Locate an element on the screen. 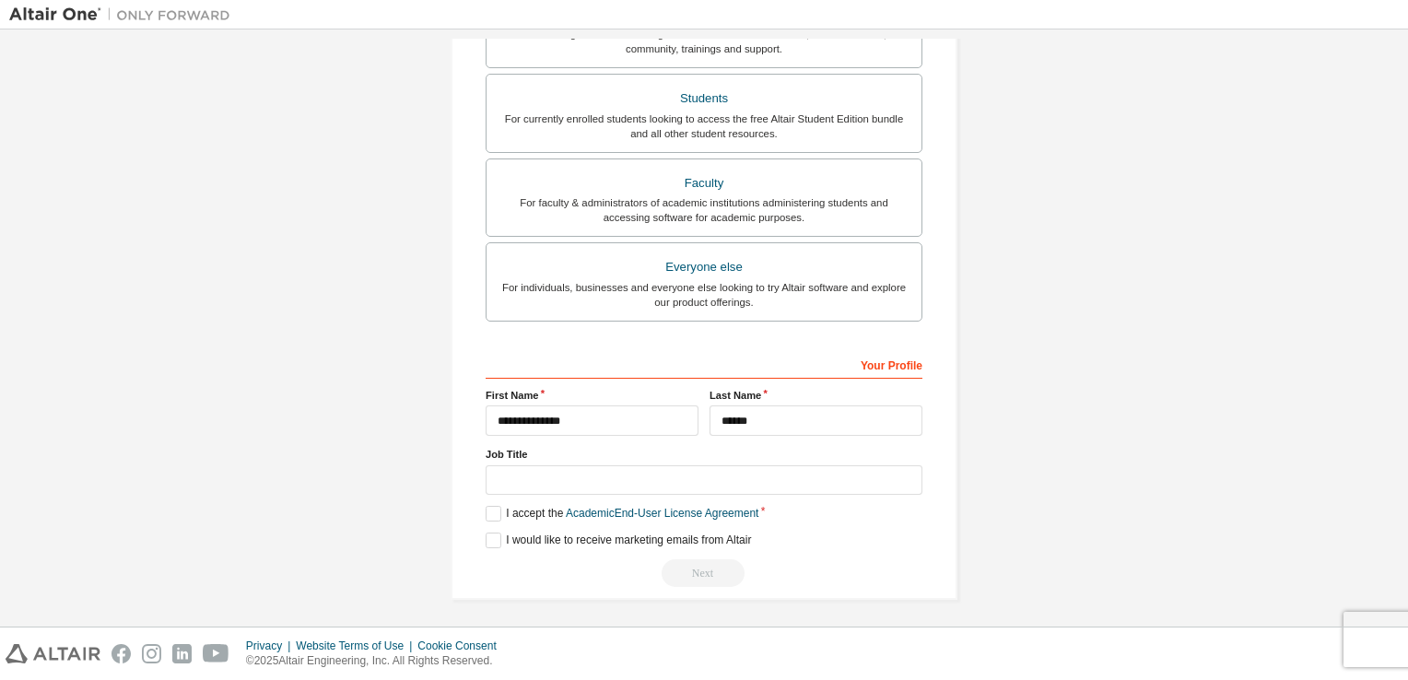 The width and height of the screenshot is (1408, 680). img: Altair One is located at coordinates (124, 15).